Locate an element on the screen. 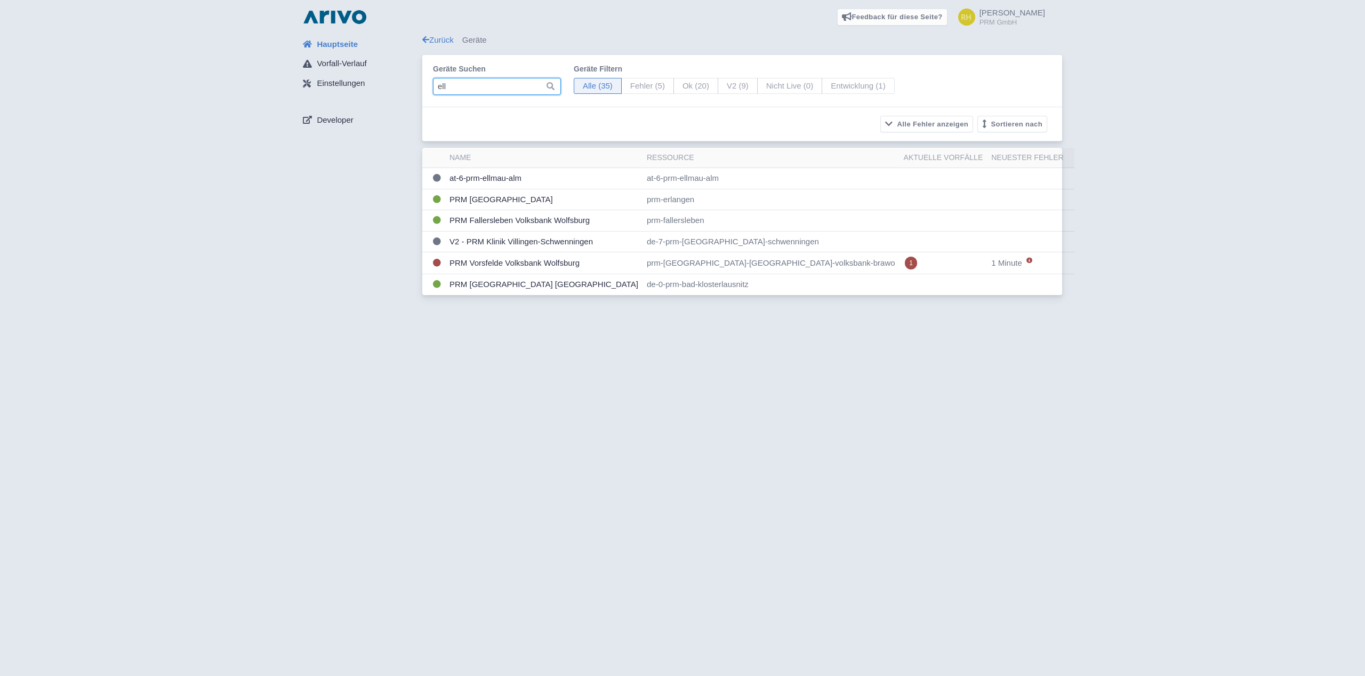 This screenshot has height=676, width=1365. label: Geräte filtern is located at coordinates (734, 69).